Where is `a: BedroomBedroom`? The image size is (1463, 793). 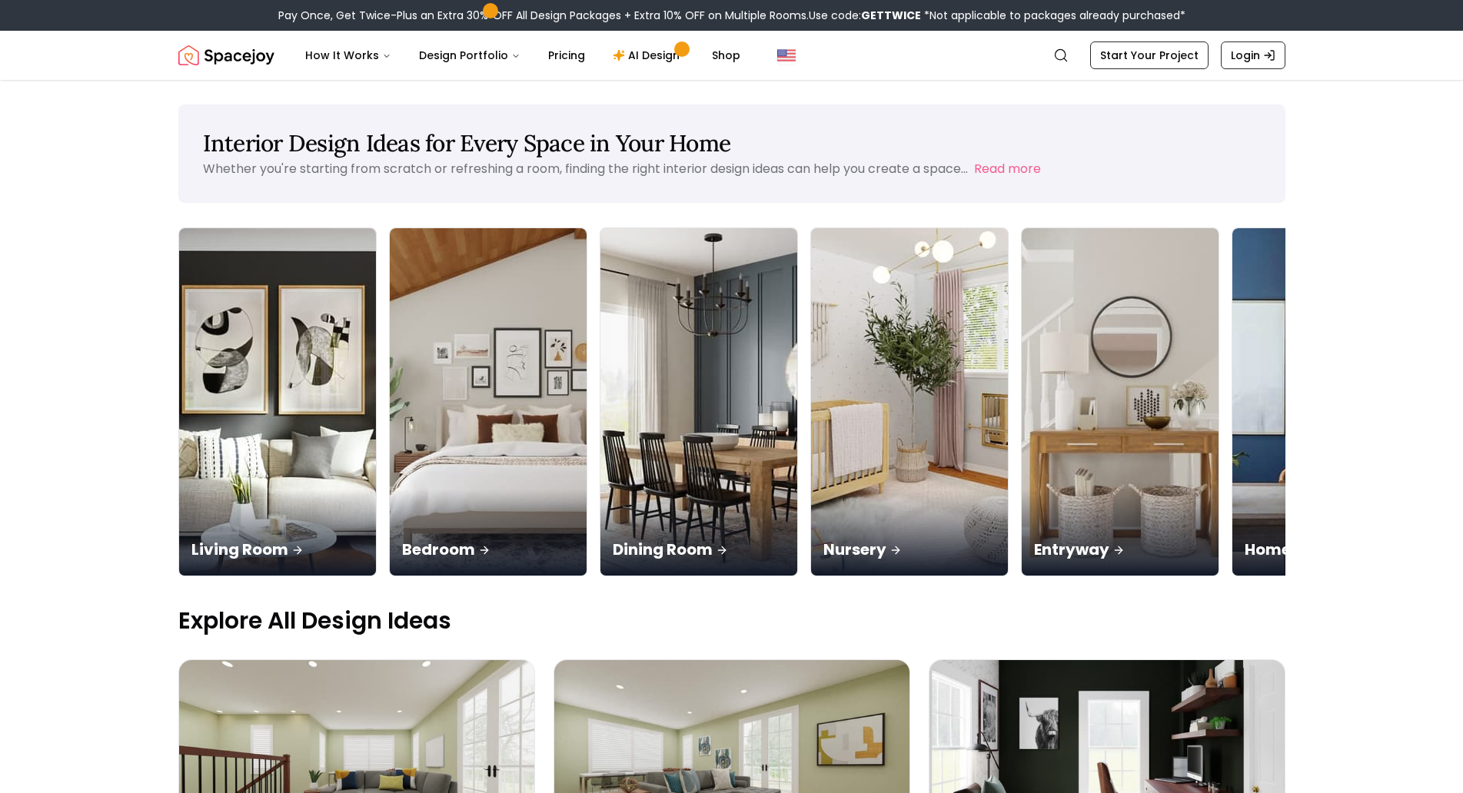 a: BedroomBedroom is located at coordinates (488, 402).